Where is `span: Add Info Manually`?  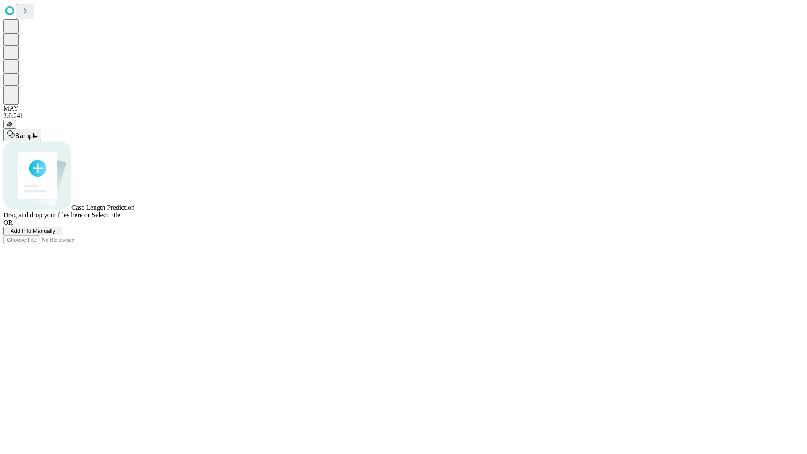
span: Add Info Manually is located at coordinates (33, 231).